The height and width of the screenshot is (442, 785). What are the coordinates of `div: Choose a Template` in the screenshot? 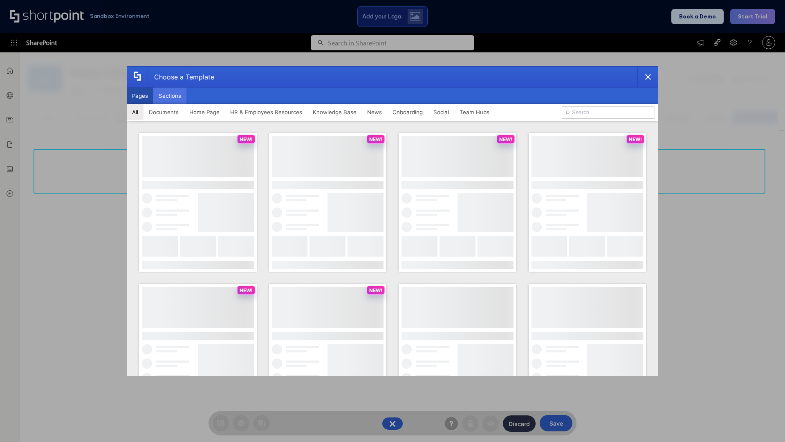 It's located at (181, 77).